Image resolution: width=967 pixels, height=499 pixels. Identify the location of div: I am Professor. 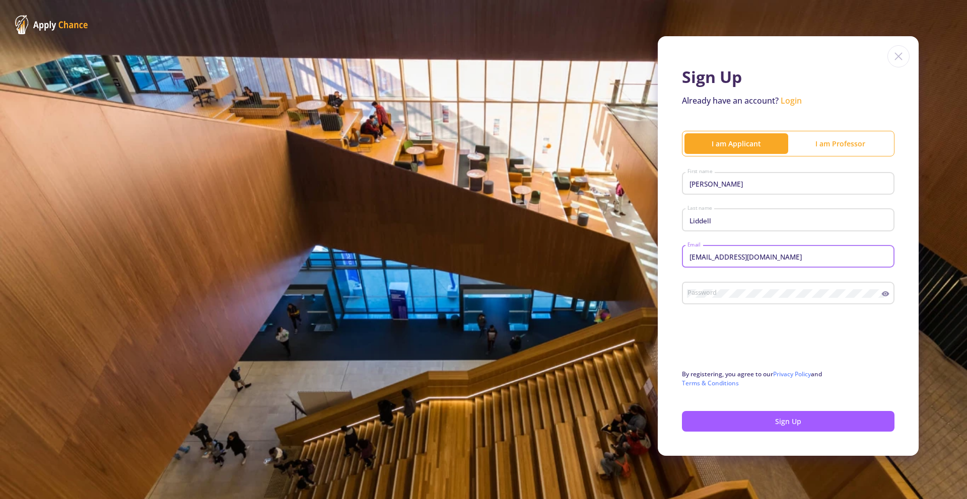
(840, 144).